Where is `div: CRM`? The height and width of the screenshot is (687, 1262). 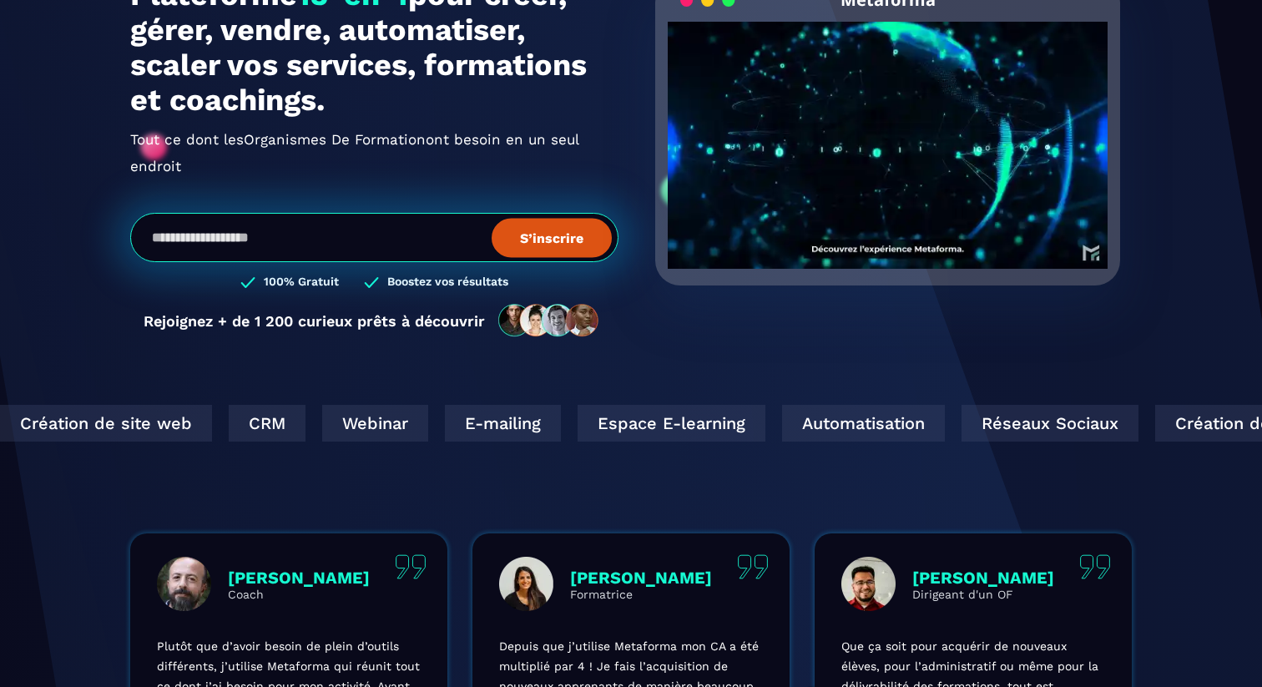 div: CRM is located at coordinates (261, 423).